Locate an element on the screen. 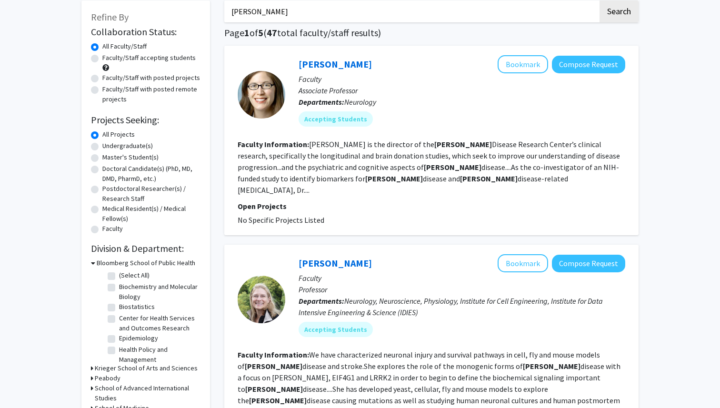  p: Open Projects is located at coordinates (431, 206).